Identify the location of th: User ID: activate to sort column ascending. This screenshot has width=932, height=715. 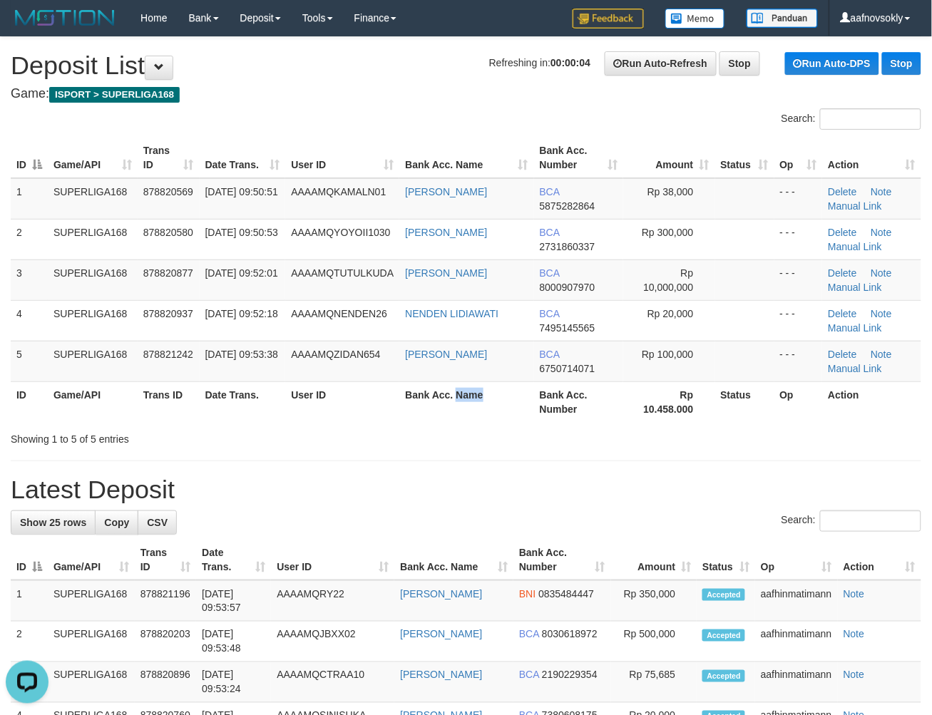
(342, 158).